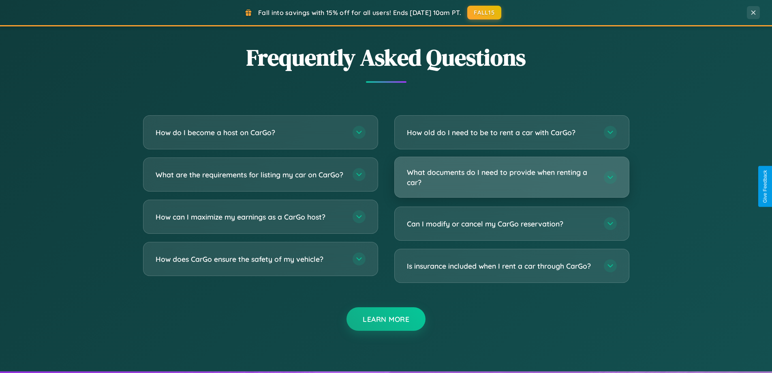  I want to click on h3: Can I modify or cancel my CarGo reservation?, so click(502, 223).